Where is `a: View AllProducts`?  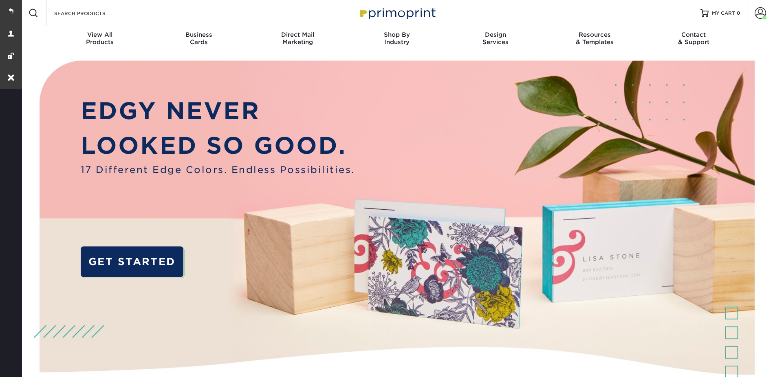 a: View AllProducts is located at coordinates (100, 39).